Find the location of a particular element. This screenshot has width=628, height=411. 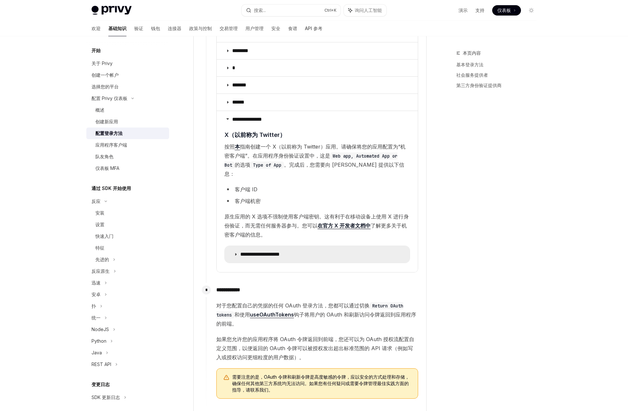

a: useOAuthTokens is located at coordinates (272, 314).